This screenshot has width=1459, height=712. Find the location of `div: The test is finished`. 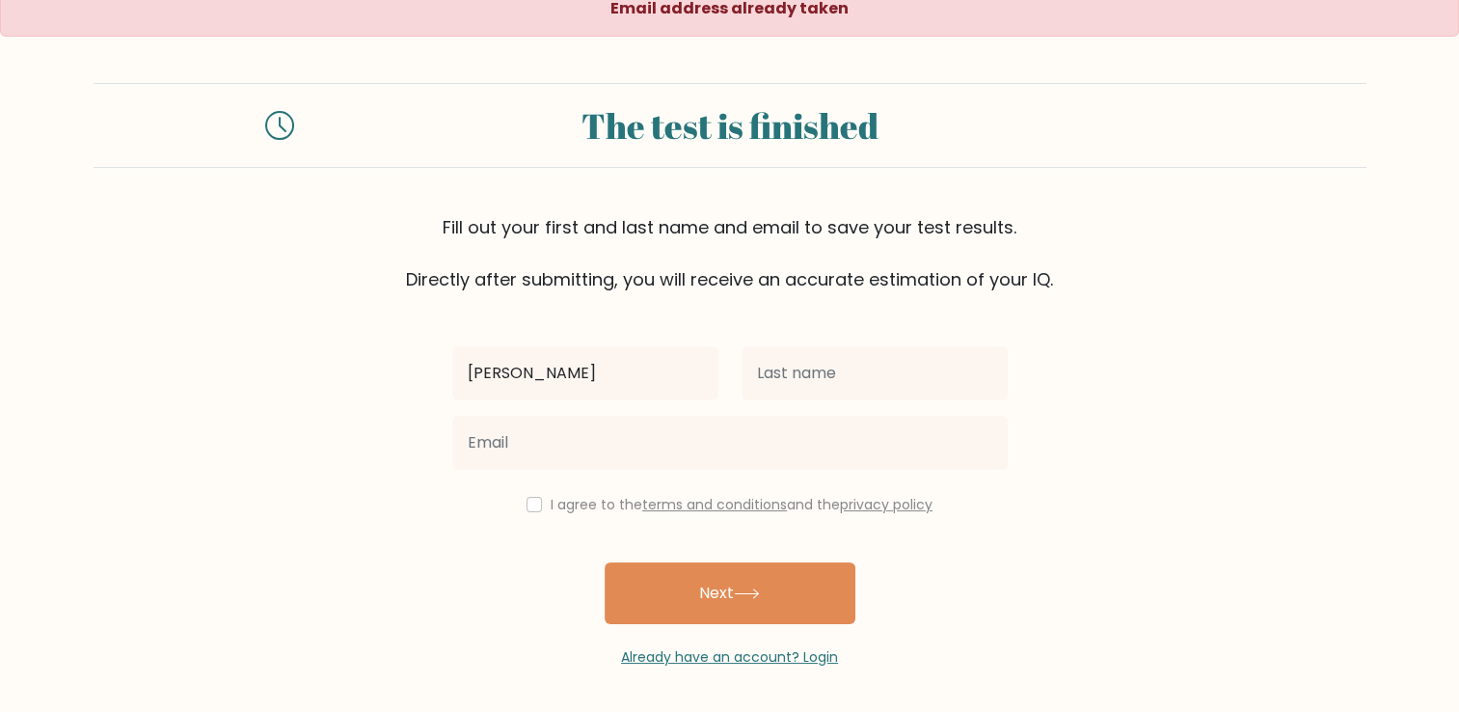

div: The test is finished is located at coordinates (730, 125).